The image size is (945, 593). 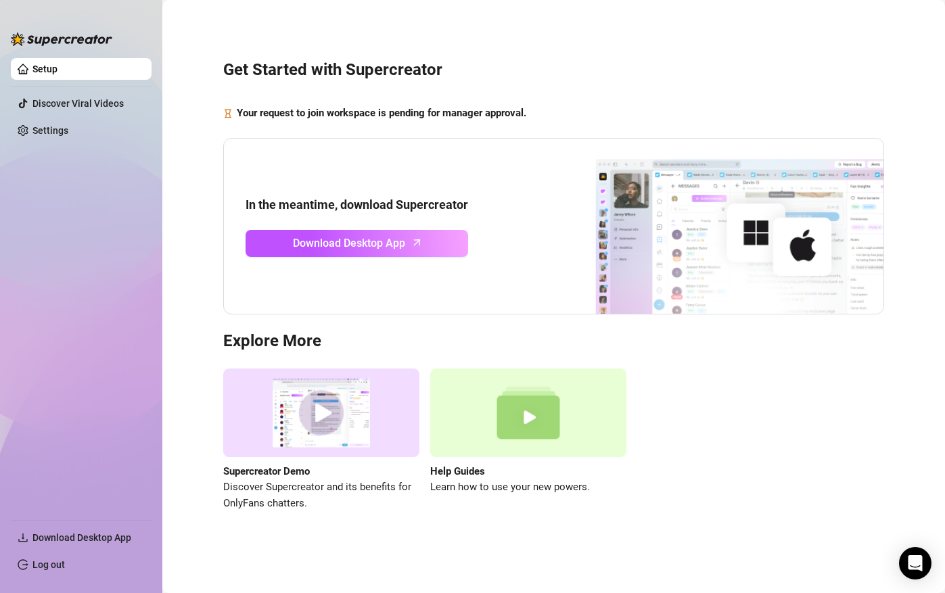 I want to click on a: Supercreator DemoDiscover Supercreator and its benefits for OnlyFans chatters., so click(x=321, y=440).